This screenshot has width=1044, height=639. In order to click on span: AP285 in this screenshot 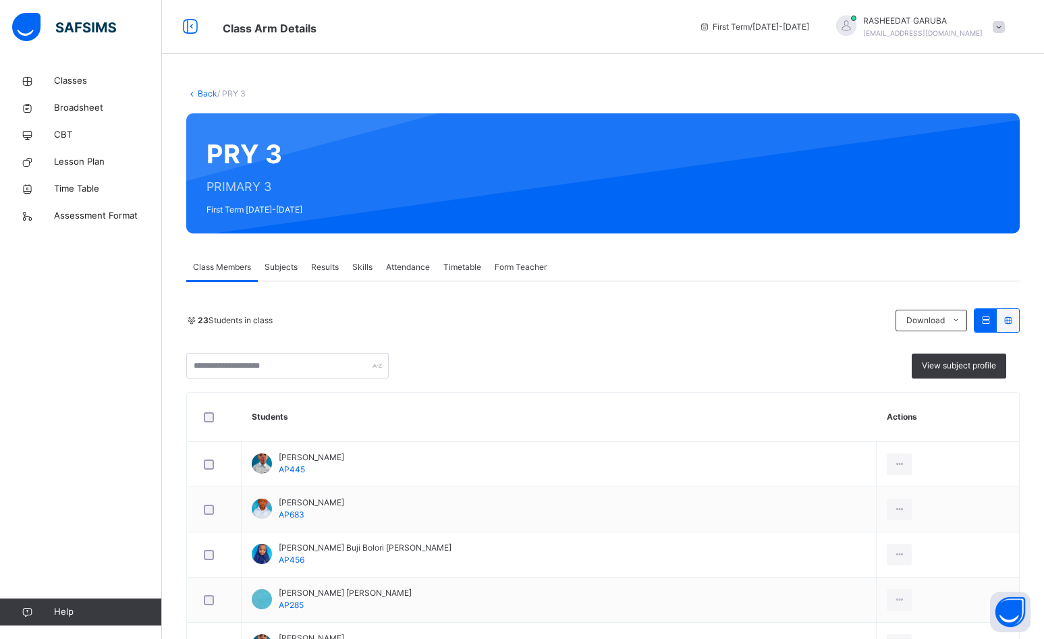, I will do `click(291, 605)`.